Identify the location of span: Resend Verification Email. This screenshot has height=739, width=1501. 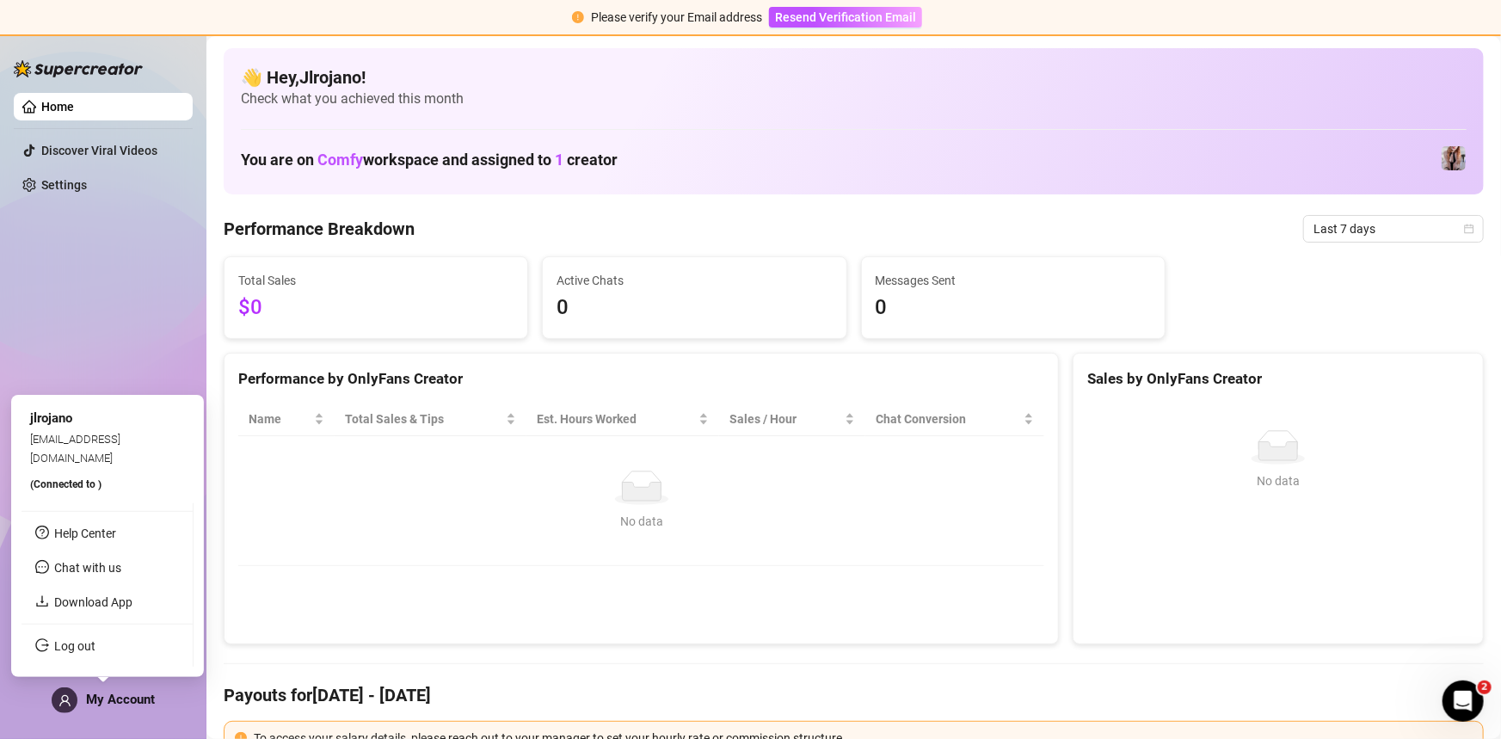
(845, 17).